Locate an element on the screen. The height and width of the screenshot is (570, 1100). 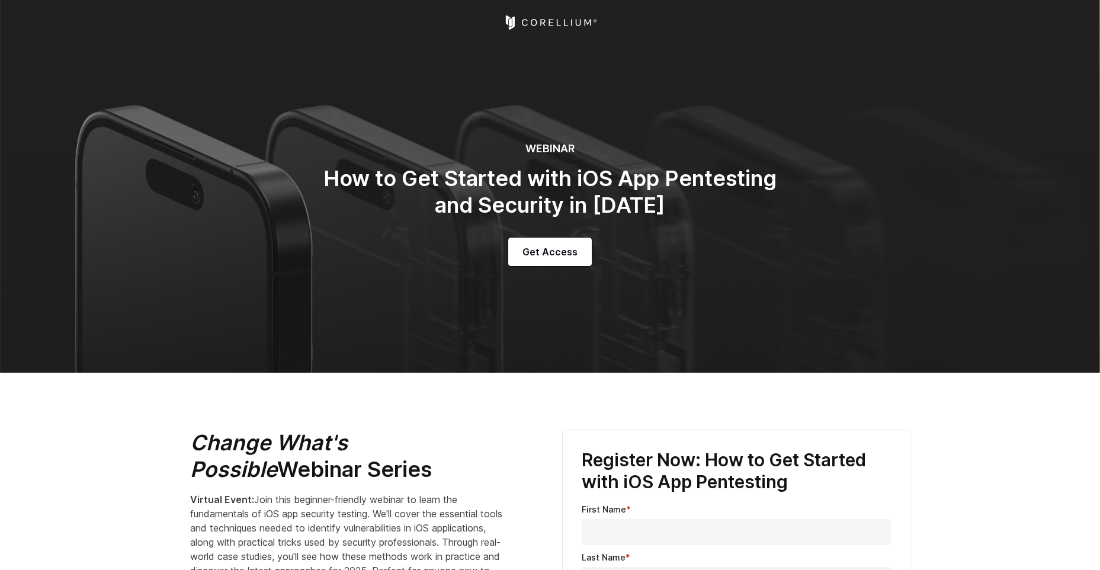
span: Last Name is located at coordinates (603, 557).